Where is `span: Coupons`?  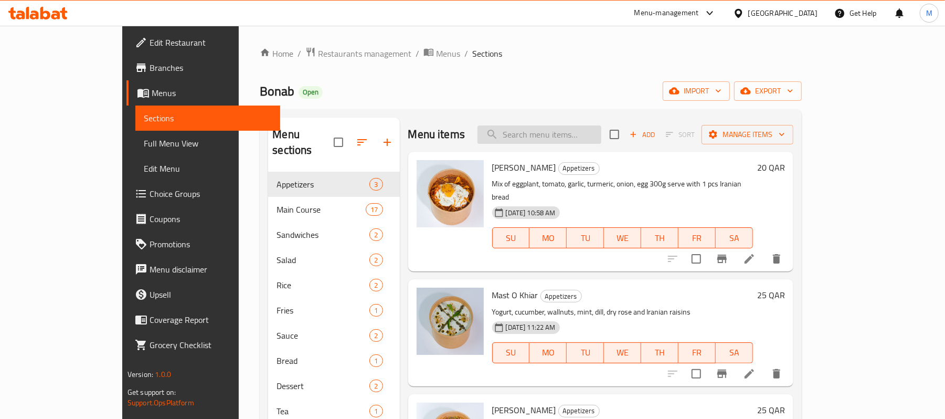
span: Coupons is located at coordinates (210, 219).